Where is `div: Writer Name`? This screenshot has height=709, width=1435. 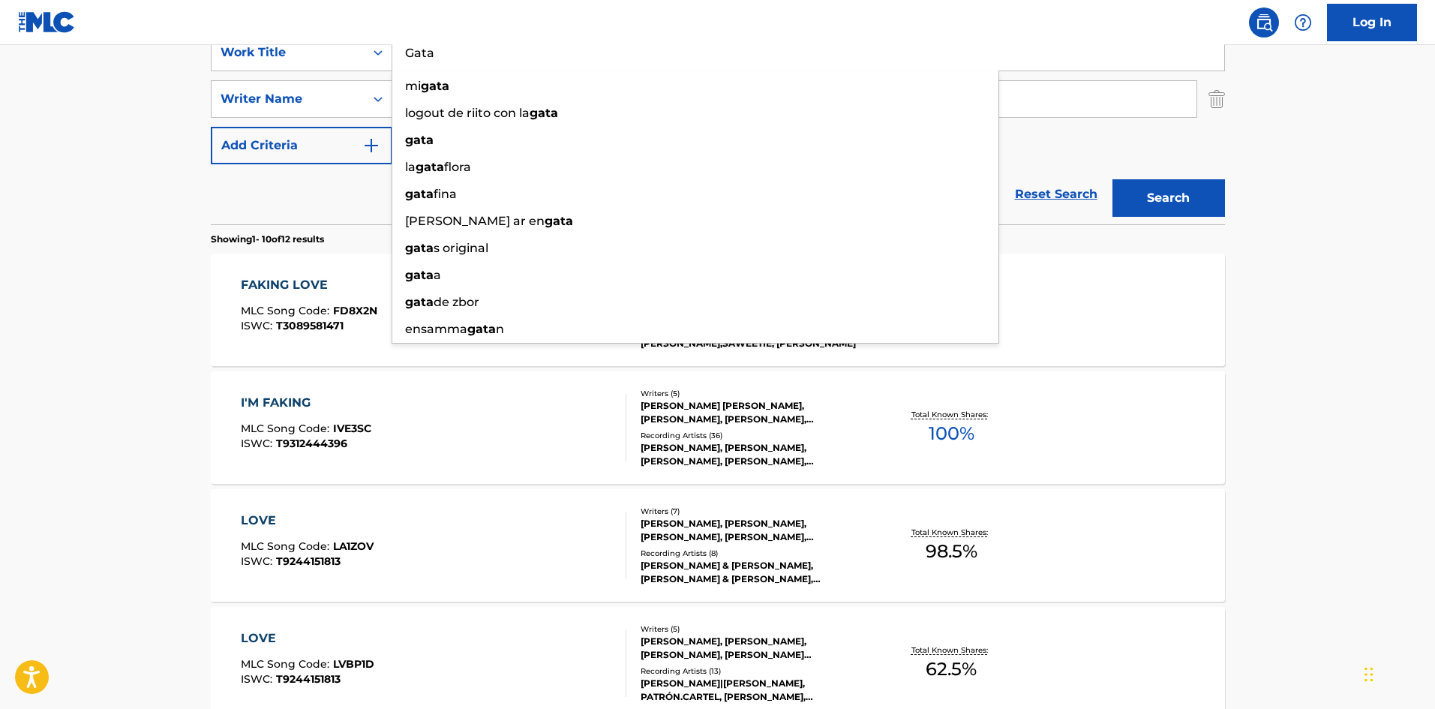
div: Writer Name is located at coordinates (288, 99).